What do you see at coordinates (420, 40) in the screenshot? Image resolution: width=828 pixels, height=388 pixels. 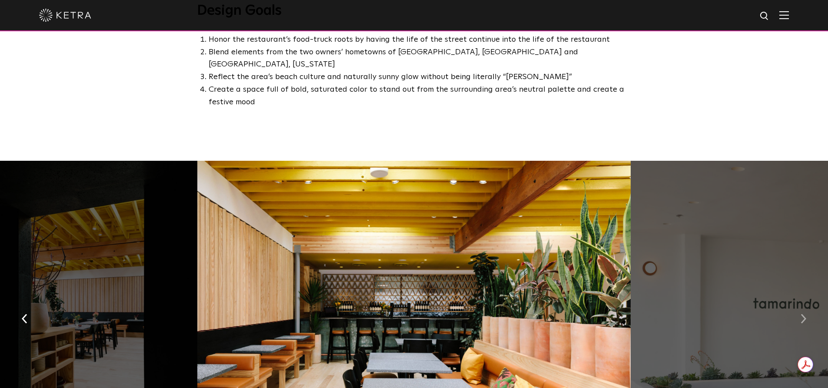 I see `li: Honor the restaurant’s food-truck roots by having the life of the street continue into the life o...` at bounding box center [420, 40].